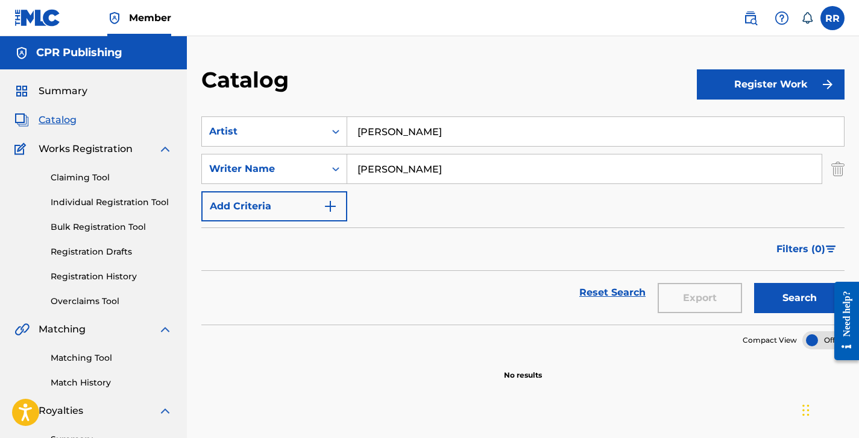 The width and height of the screenshot is (859, 438). I want to click on img: Catalog, so click(22, 120).